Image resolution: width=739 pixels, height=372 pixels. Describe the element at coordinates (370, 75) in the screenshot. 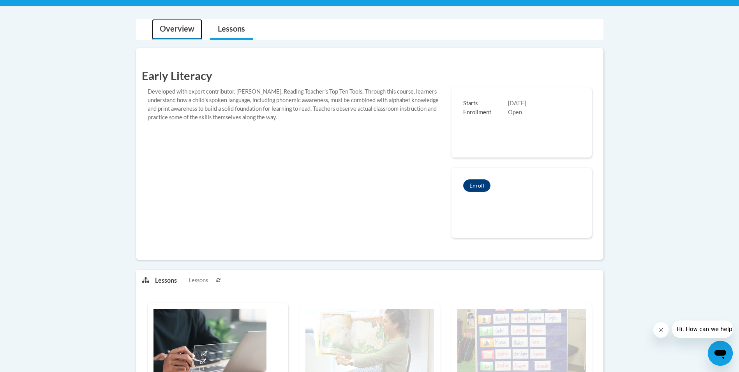

I see `h1: Early Literacy` at that location.